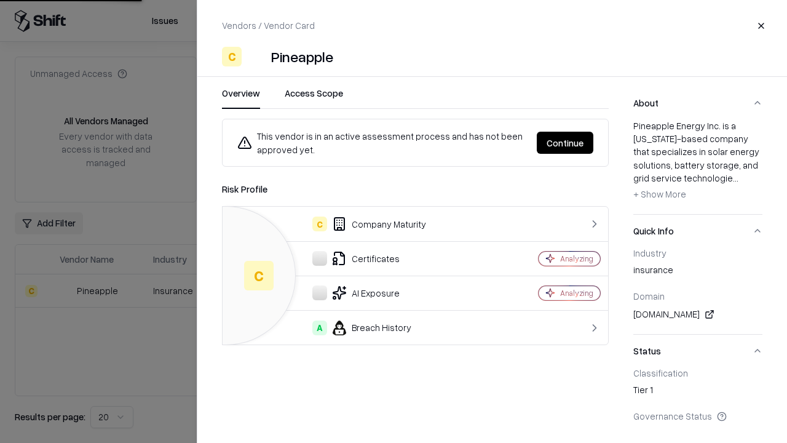 The height and width of the screenshot is (443, 787). What do you see at coordinates (698, 231) in the screenshot?
I see `button: Quick Info` at bounding box center [698, 231].